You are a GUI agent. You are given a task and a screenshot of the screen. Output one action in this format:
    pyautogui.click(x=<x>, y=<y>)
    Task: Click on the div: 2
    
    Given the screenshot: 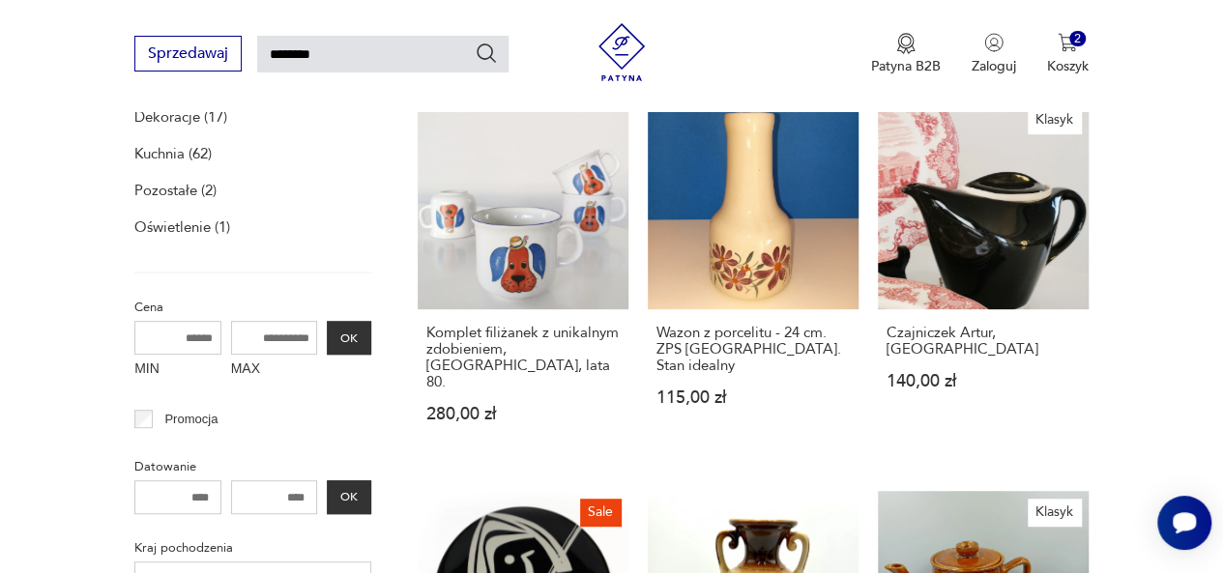 What is the action you would take?
    pyautogui.click(x=1077, y=39)
    